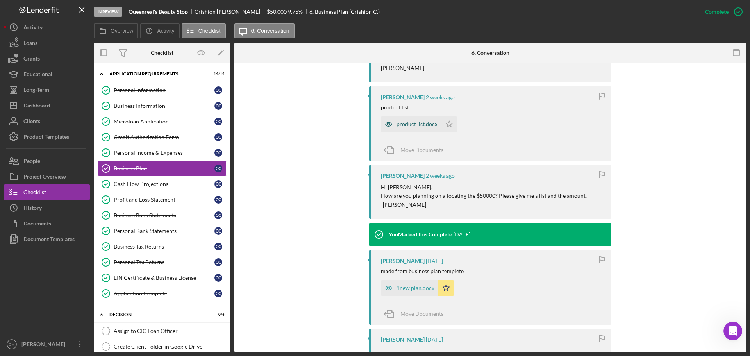 The image size is (750, 356). Describe the element at coordinates (162, 331) in the screenshot. I see `a: Assign to CIC Loan Officer` at that location.